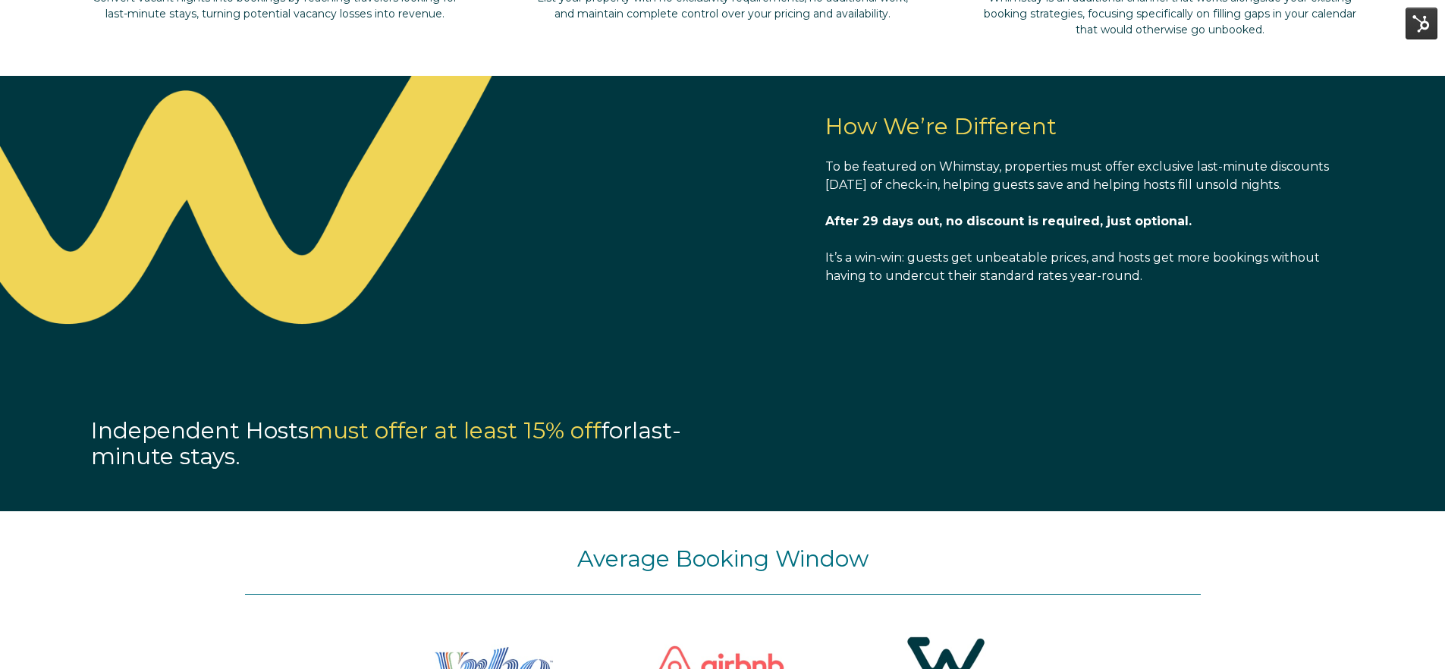  What do you see at coordinates (940, 126) in the screenshot?
I see `span: How We’re Different` at bounding box center [940, 126].